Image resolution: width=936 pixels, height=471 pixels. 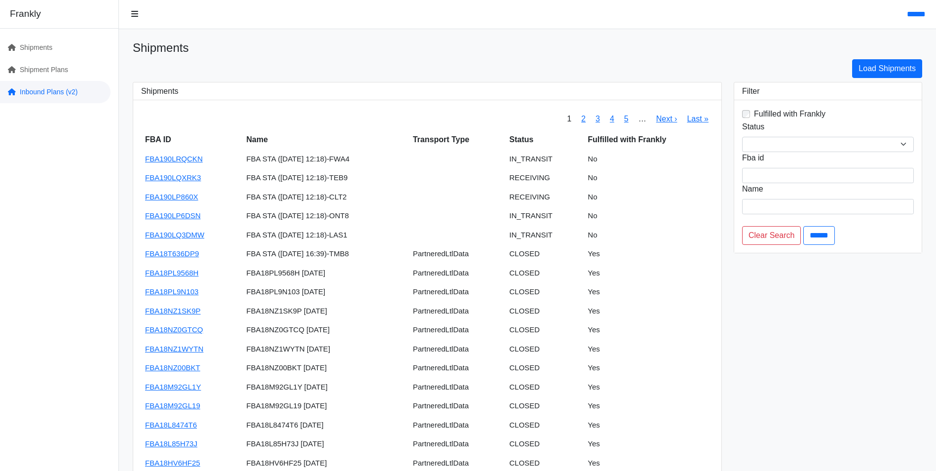 What do you see at coordinates (753, 189) in the screenshot?
I see `label: Name` at bounding box center [753, 189].